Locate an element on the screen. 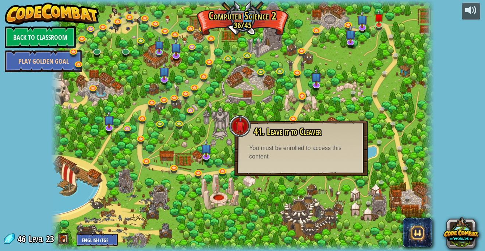  img: CodeCombat - Learn how to code by playing a game is located at coordinates (52, 14).